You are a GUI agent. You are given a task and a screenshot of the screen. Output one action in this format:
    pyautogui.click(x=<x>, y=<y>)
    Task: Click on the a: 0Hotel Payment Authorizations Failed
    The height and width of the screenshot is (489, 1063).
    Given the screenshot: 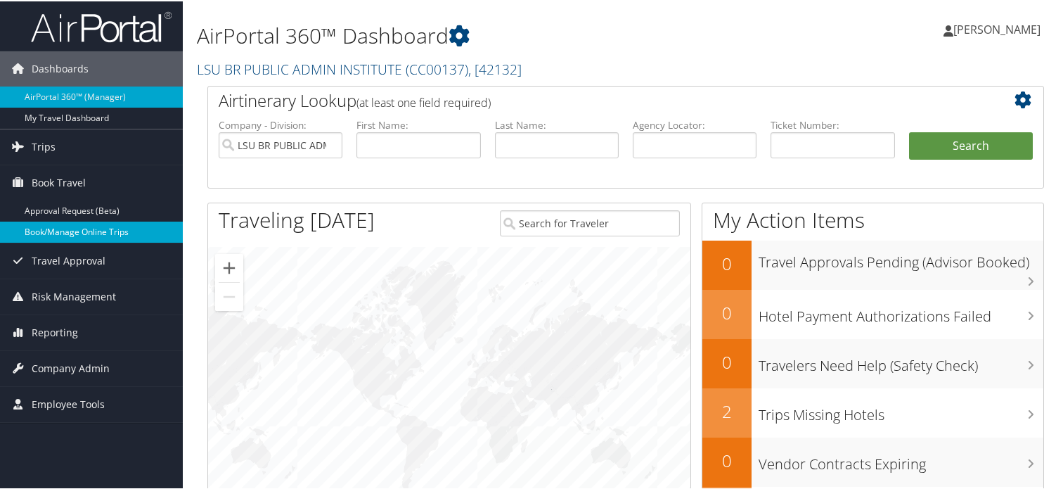 What is the action you would take?
    pyautogui.click(x=873, y=313)
    